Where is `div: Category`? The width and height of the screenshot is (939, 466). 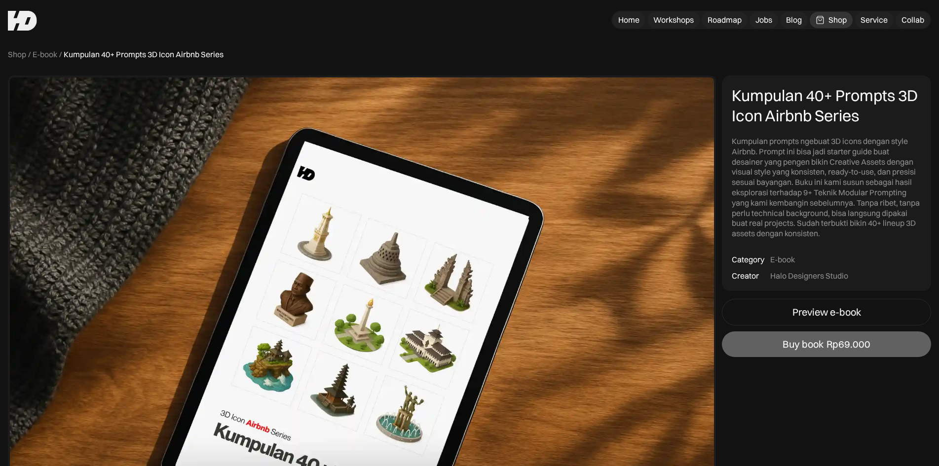
div: Category is located at coordinates (748, 260).